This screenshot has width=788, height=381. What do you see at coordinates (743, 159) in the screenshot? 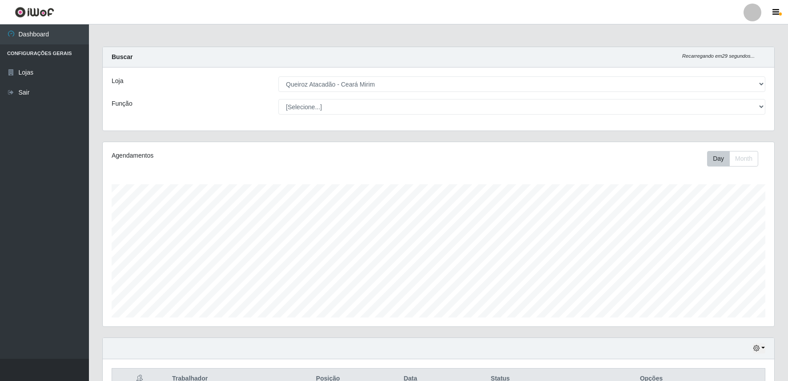
I see `button: Month` at bounding box center [743, 159].